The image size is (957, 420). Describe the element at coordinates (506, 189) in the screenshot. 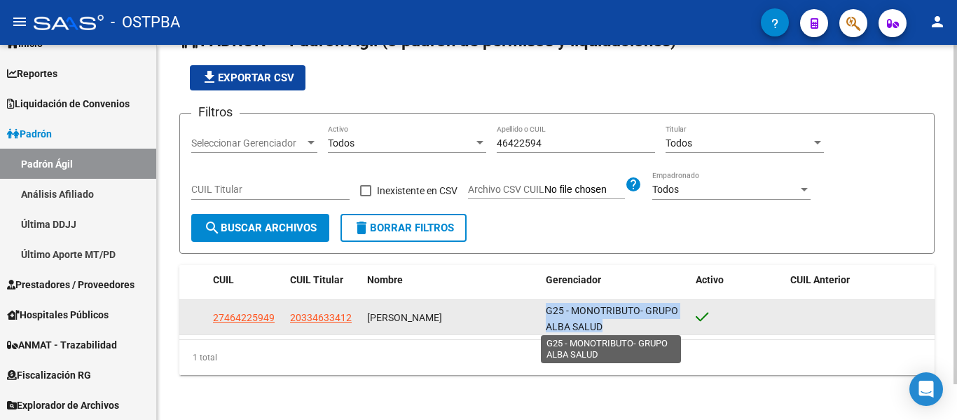

I see `span: Archivo CSV CUIL` at that location.